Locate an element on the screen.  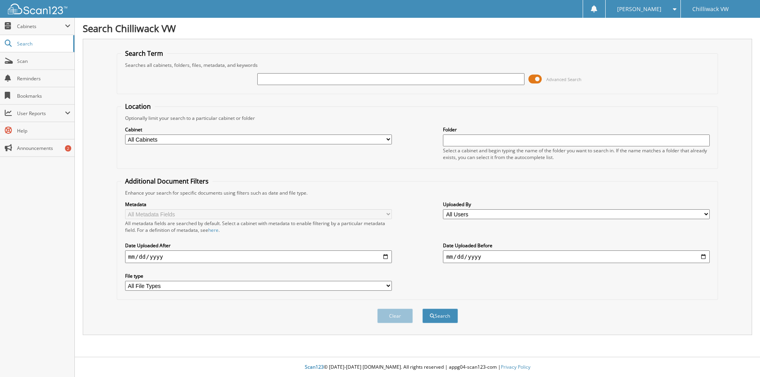
div: 2 is located at coordinates (68, 148).